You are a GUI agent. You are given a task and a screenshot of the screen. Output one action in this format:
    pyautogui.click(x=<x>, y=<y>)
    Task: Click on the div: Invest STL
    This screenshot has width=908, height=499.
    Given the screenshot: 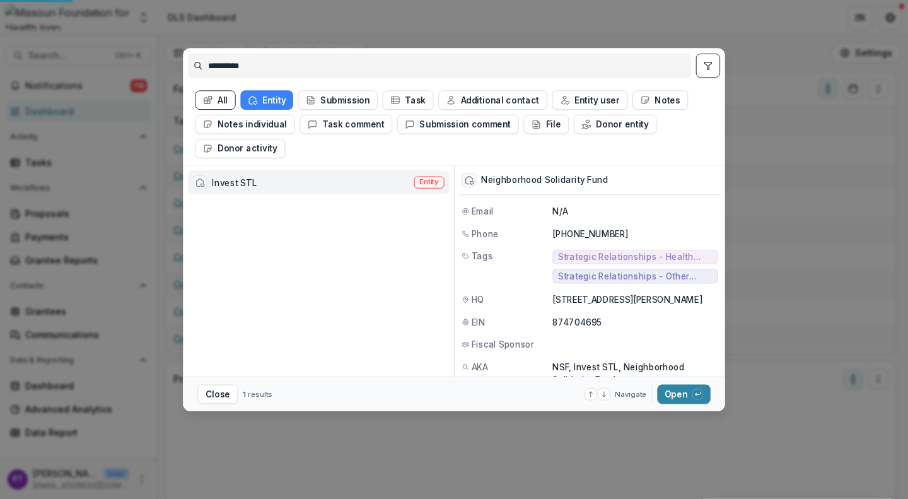 What is the action you would take?
    pyautogui.click(x=234, y=182)
    